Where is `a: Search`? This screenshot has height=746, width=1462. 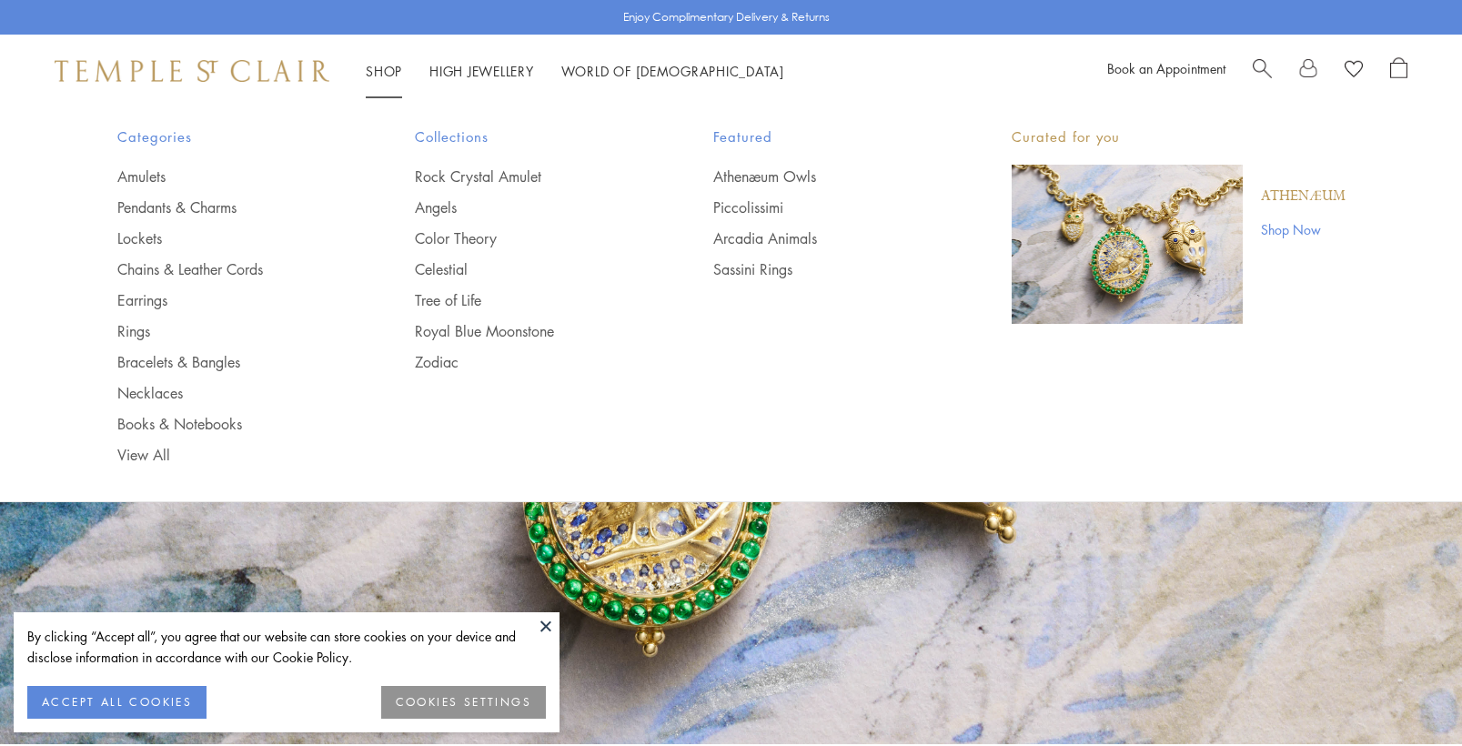 a: Search is located at coordinates (1261, 71).